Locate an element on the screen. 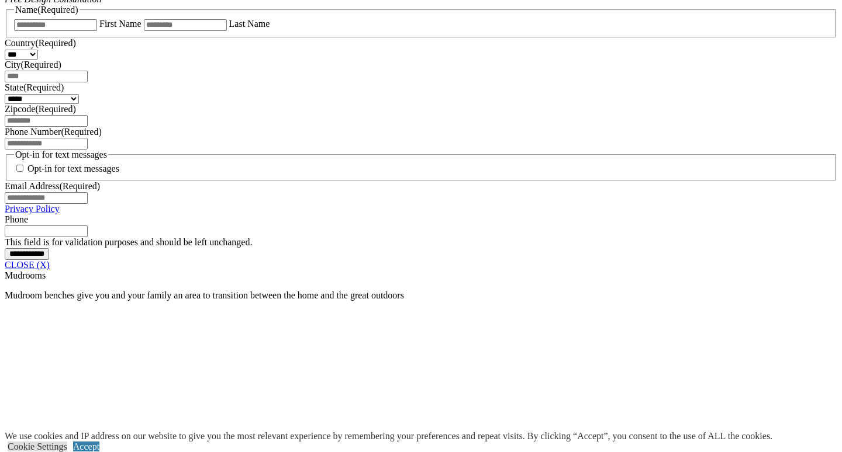 The width and height of the screenshot is (842, 452). label: Opt-in for text messages is located at coordinates (73, 168).